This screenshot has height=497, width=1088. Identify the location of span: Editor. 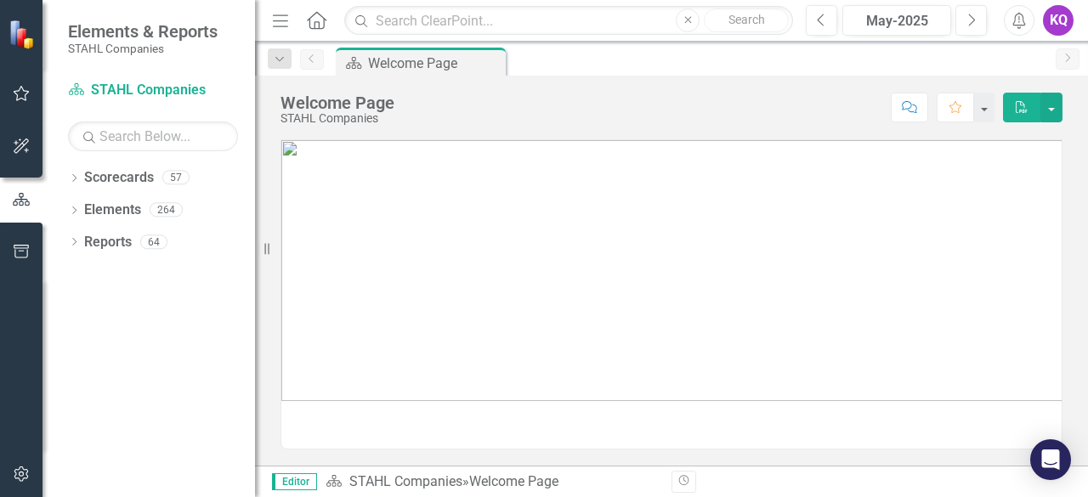
(294, 482).